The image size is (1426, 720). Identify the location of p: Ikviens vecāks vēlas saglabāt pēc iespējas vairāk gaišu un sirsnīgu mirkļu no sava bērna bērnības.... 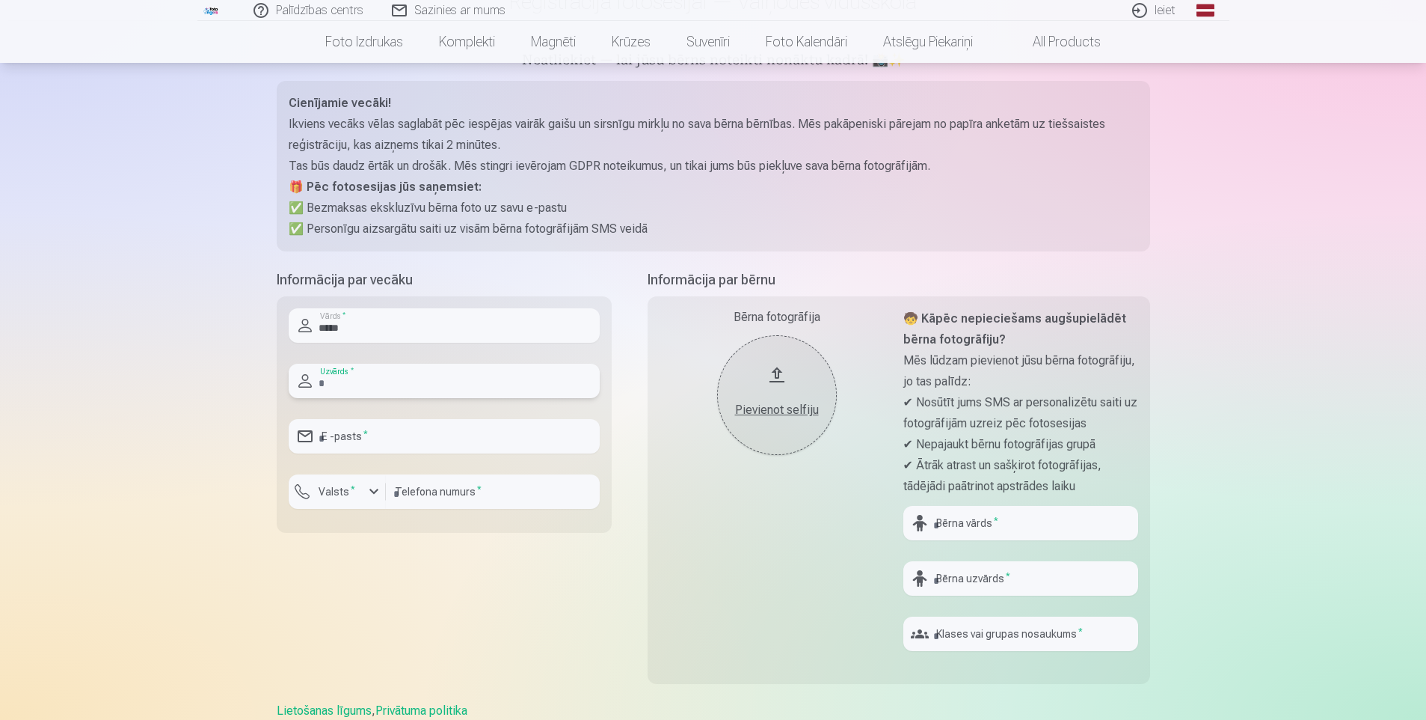
(714, 135).